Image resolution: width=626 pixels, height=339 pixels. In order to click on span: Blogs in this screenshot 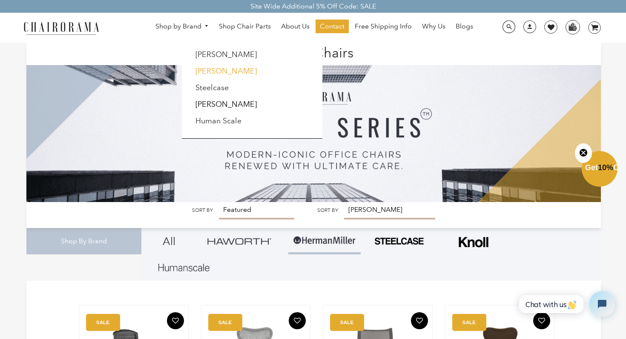, I will do `click(464, 26)`.